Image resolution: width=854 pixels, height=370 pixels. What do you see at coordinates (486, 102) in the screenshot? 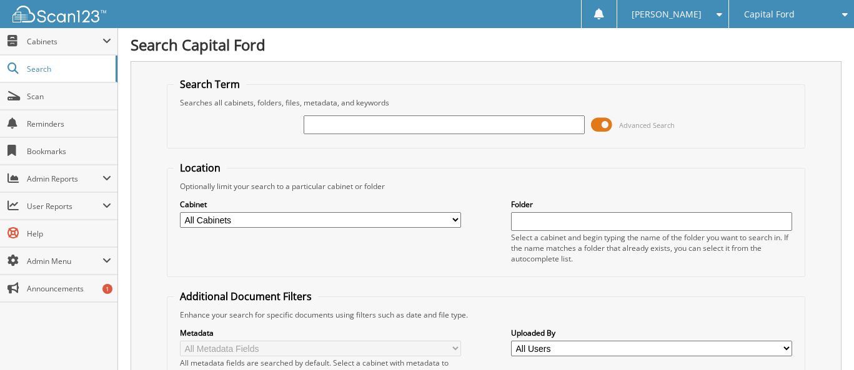
I see `div: Searches all cabinets, folders, files, metadata, and keywords` at bounding box center [486, 102].